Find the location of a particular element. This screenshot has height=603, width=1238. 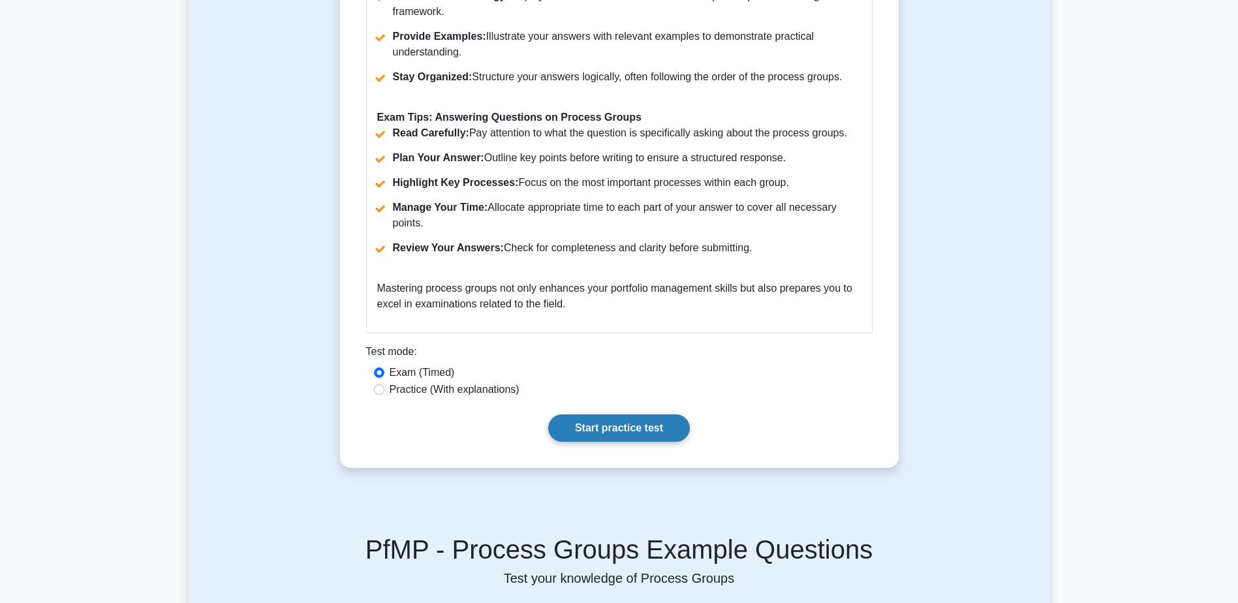

li: Structure your answers logically, often following the order of the process groups. is located at coordinates (619, 77).